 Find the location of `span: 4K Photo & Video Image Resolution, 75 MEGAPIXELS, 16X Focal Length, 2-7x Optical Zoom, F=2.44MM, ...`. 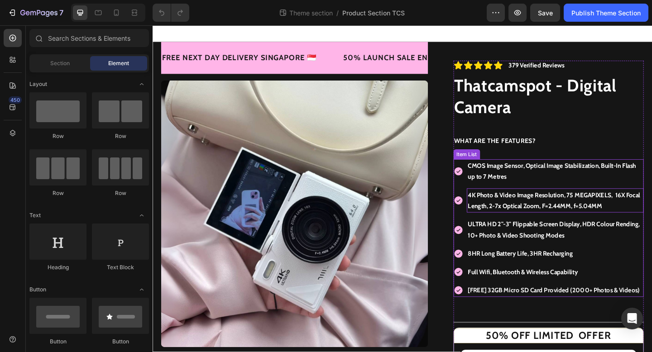

span: 4K Photo & Video Image Resolution, 75 MEGAPIXELS, 16X Focal Length, 2-7x Optical Zoom, F=2.44MM, ... is located at coordinates (437, 191).